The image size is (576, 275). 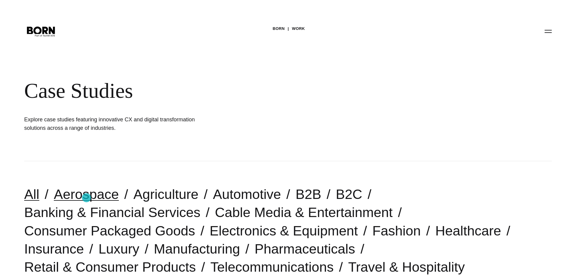 I want to click on a: Banking & Financial Services, so click(x=112, y=213).